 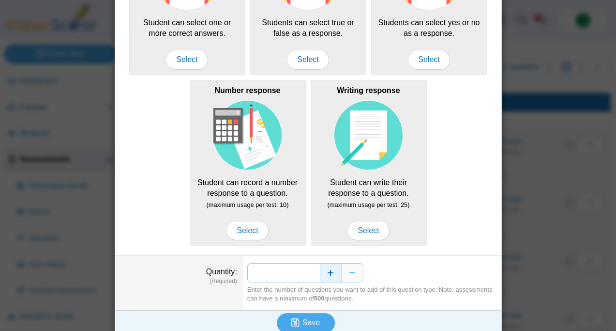 I want to click on div: Student can record a number response to a question., so click(x=248, y=163).